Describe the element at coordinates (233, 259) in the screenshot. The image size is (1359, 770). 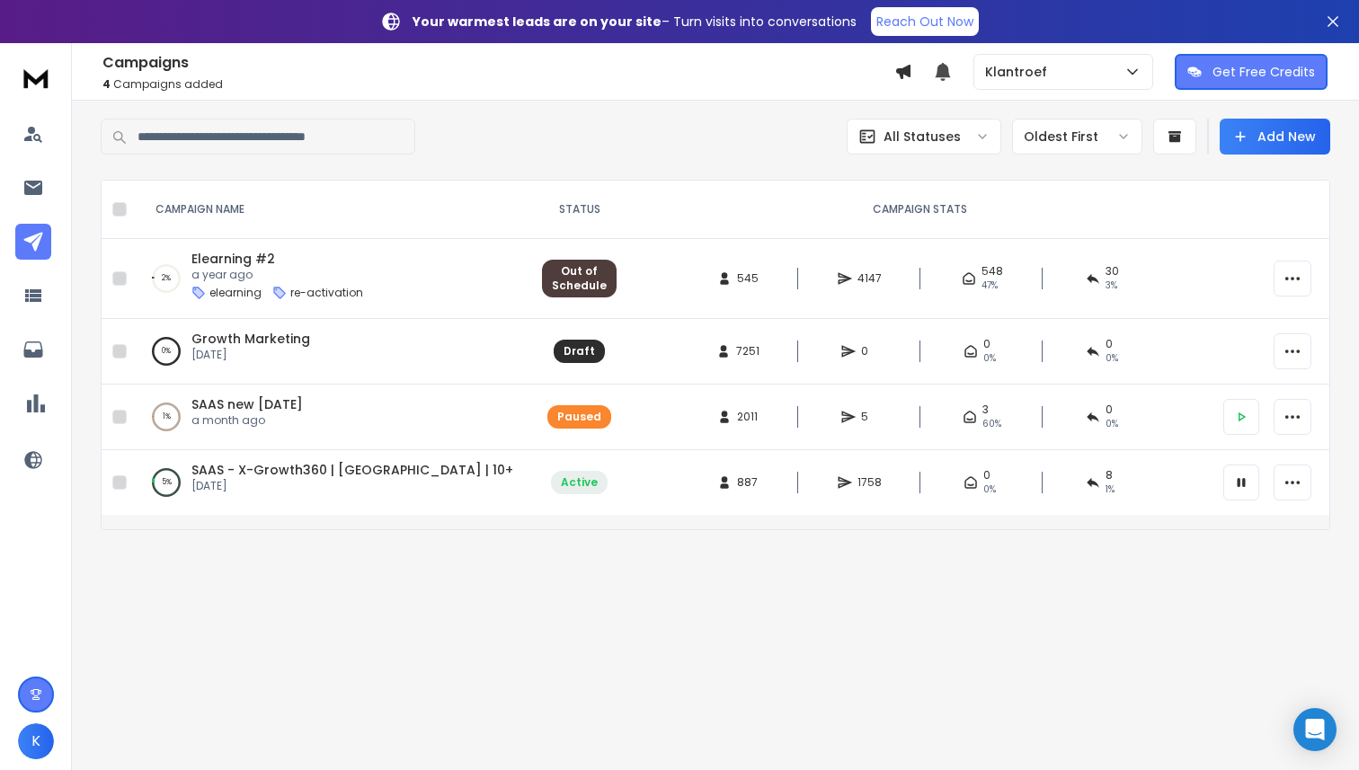
I see `a: Elearning #2` at that location.